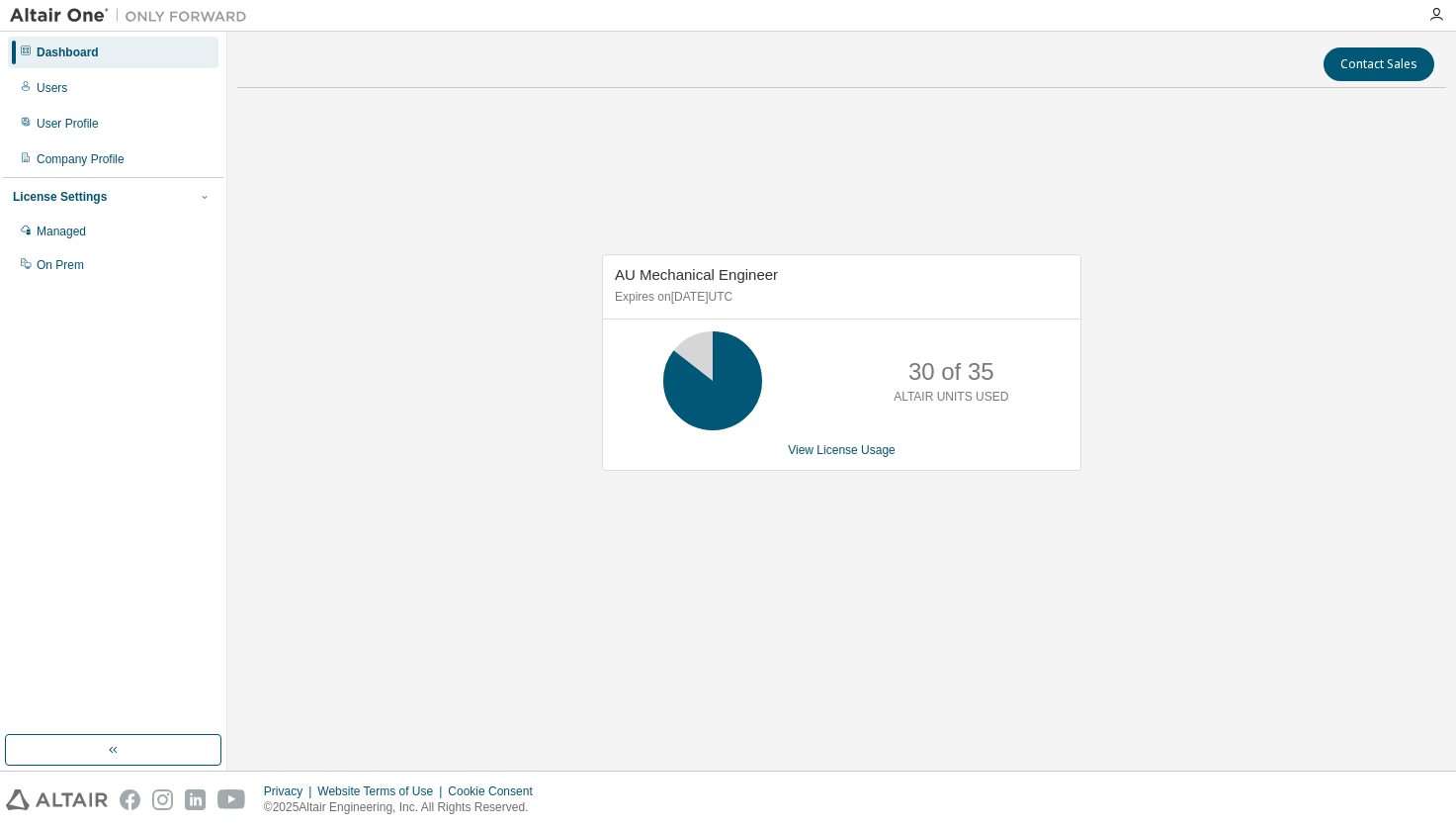  What do you see at coordinates (951, 397) in the screenshot?
I see `p: ALTAIR UNITS USED` at bounding box center [951, 397].